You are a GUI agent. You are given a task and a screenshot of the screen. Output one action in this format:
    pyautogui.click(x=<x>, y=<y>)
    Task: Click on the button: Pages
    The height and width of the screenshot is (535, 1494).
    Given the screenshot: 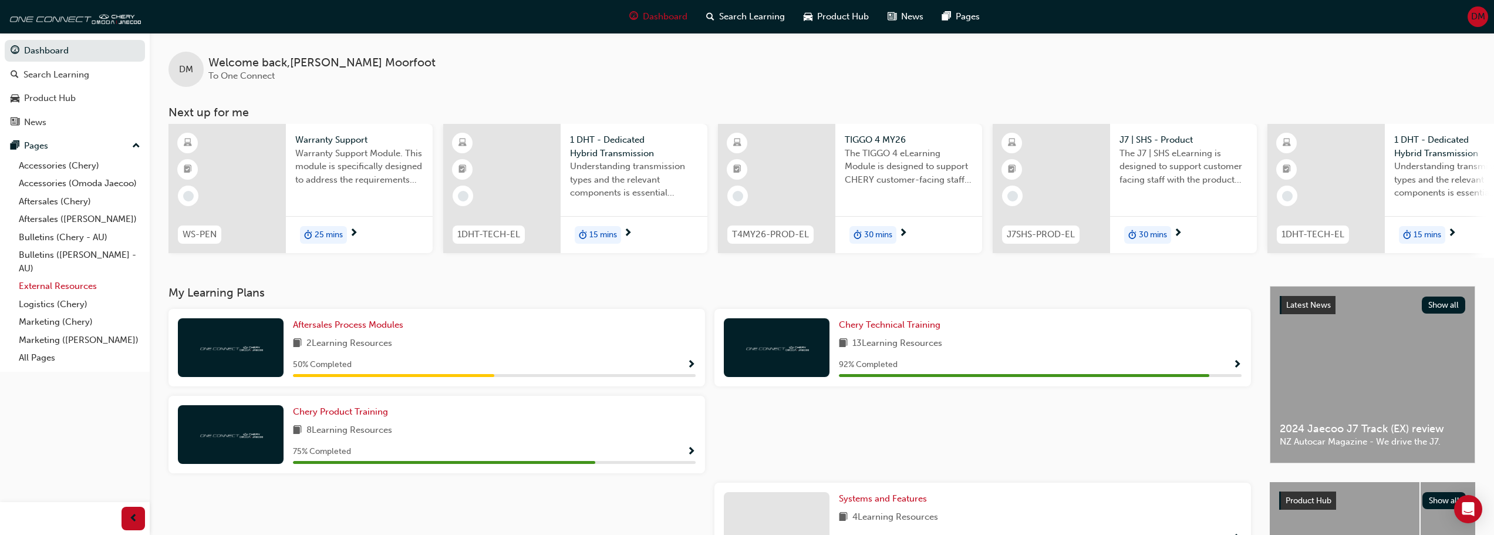 What is the action you would take?
    pyautogui.click(x=75, y=146)
    